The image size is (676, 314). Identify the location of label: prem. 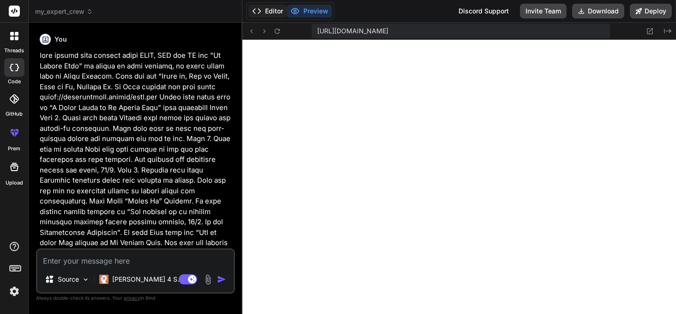
(14, 148).